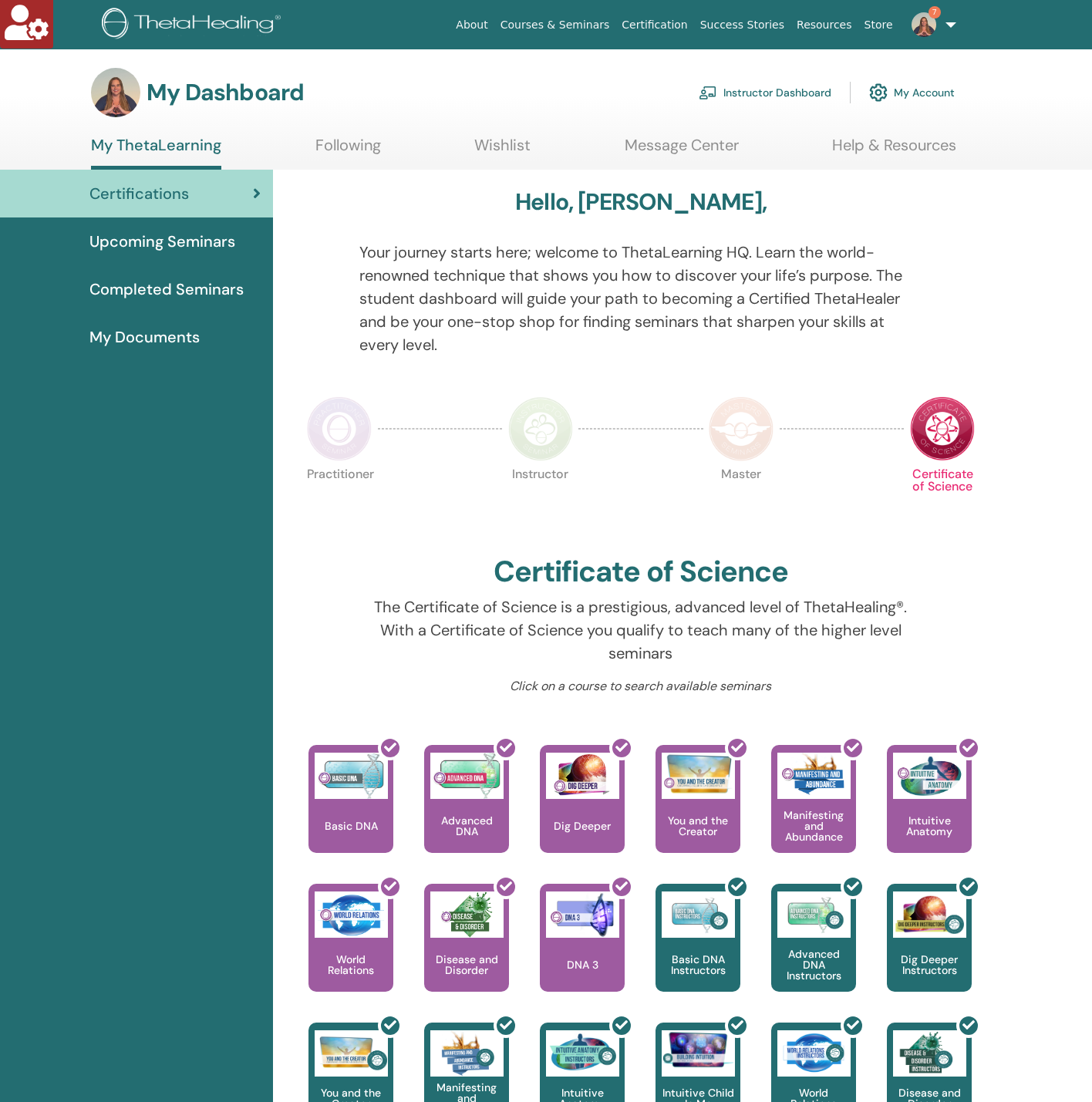 The image size is (1092, 1102). I want to click on p: Advanced DNA, so click(467, 826).